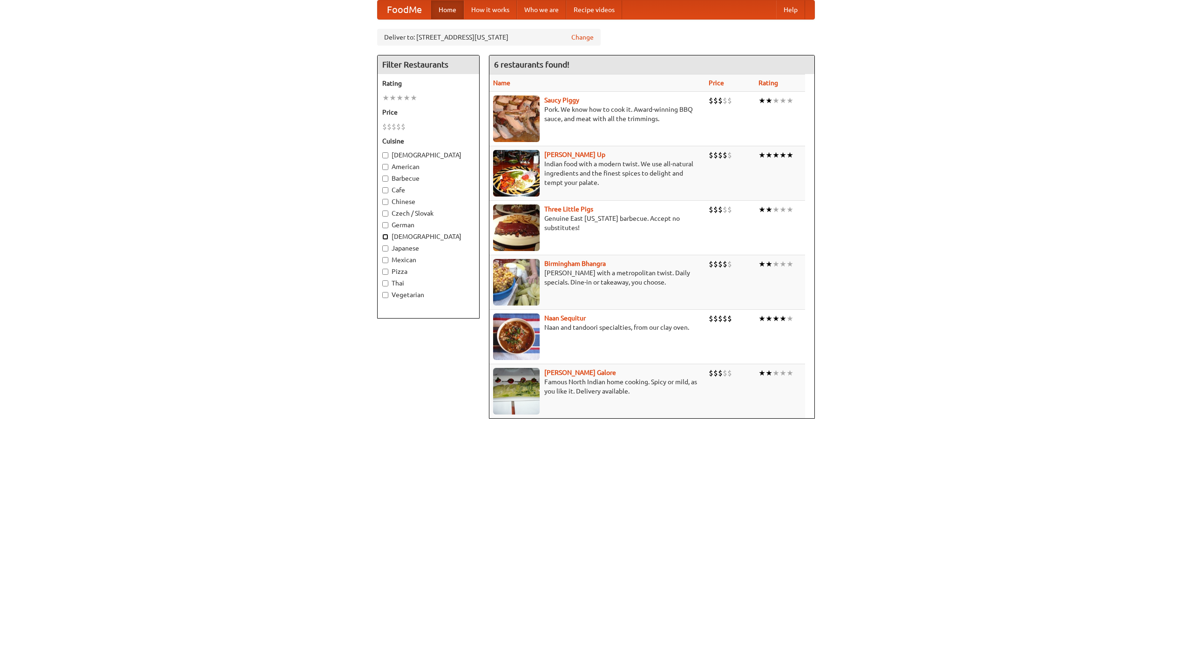  Describe the element at coordinates (448, 10) in the screenshot. I see `a: Home` at that location.